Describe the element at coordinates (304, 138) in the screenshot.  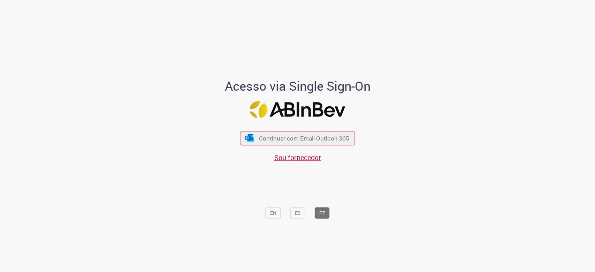
I see `span: Continuar com Email Outlook 365` at that location.